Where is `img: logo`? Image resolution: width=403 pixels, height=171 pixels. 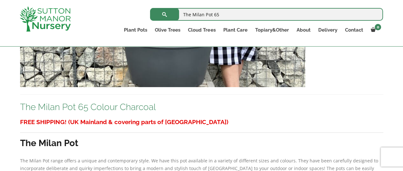 img: logo is located at coordinates (45, 19).